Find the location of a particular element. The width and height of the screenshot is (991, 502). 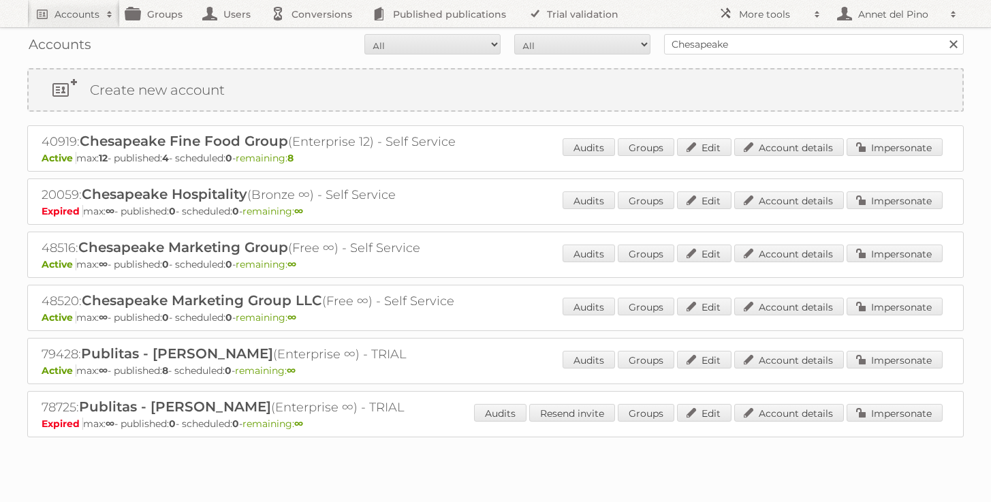

h2: 48520: (Free ∞) - Self Service is located at coordinates (280, 301).